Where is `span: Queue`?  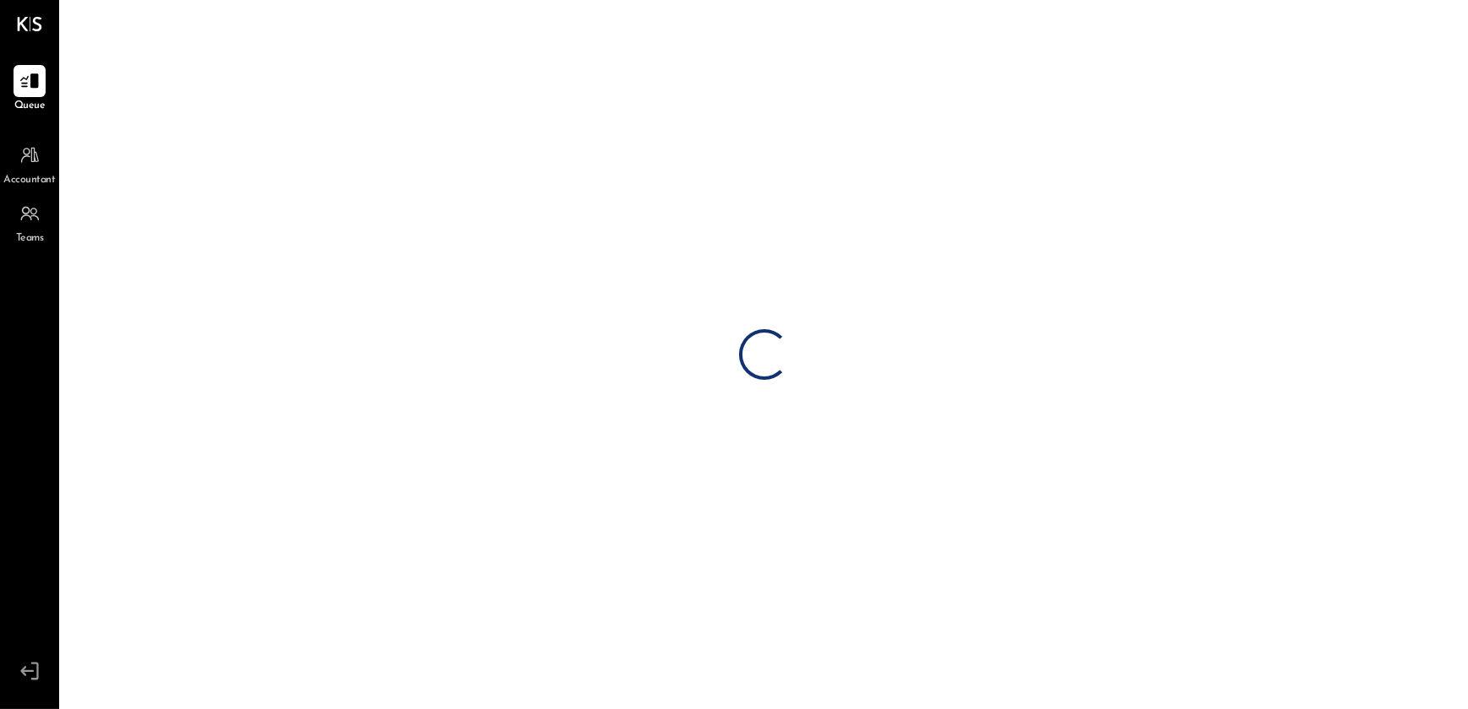
span: Queue is located at coordinates (30, 106).